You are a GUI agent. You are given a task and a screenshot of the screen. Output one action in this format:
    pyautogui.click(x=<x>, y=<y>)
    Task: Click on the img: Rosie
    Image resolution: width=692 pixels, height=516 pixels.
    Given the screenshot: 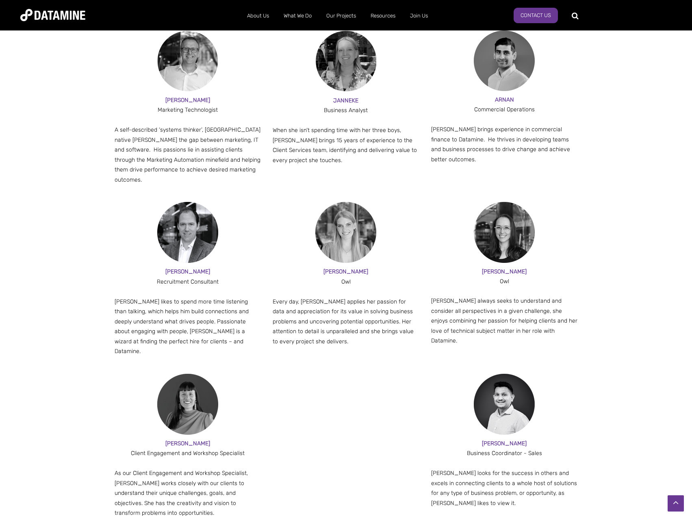 What is the action you would take?
    pyautogui.click(x=504, y=232)
    